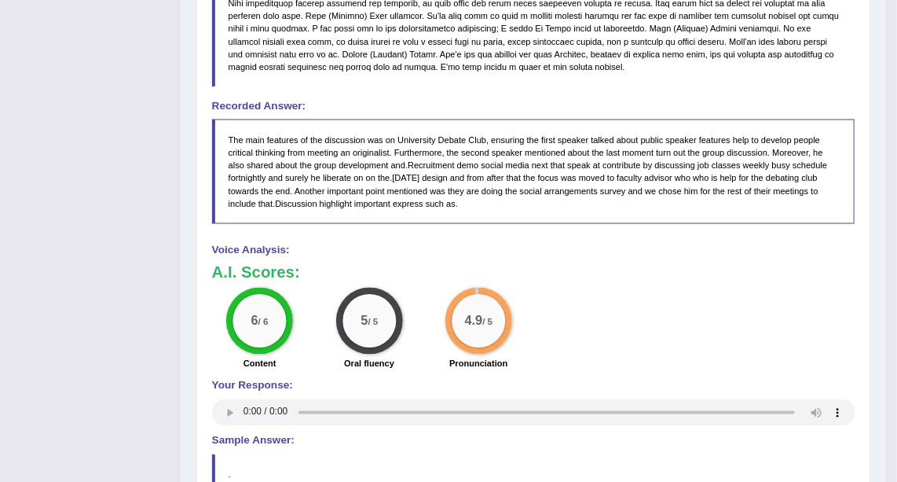  I want to click on h4: Sample Answer:, so click(533, 441).